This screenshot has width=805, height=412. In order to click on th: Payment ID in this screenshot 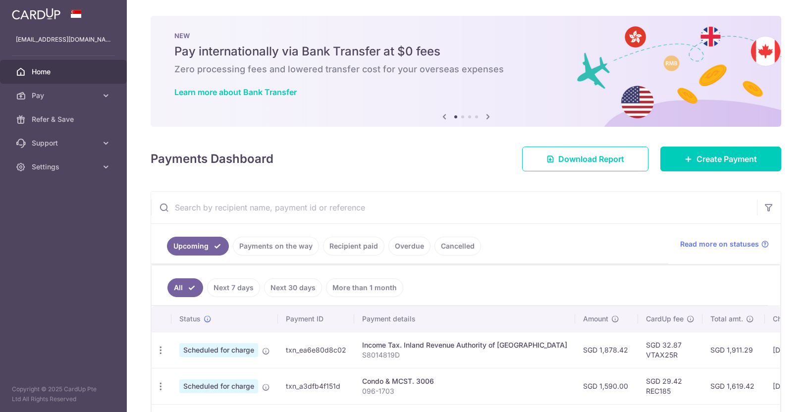, I will do `click(316, 319)`.